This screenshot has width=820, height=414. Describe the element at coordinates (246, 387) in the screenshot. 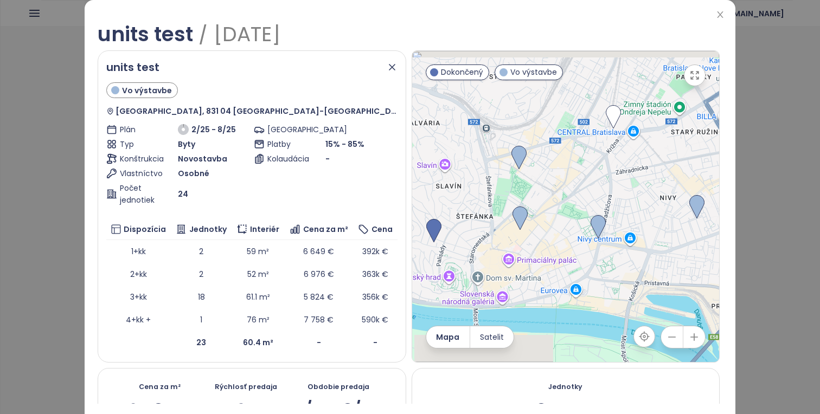

I see `div: Rýchlosť predaja` at that location.